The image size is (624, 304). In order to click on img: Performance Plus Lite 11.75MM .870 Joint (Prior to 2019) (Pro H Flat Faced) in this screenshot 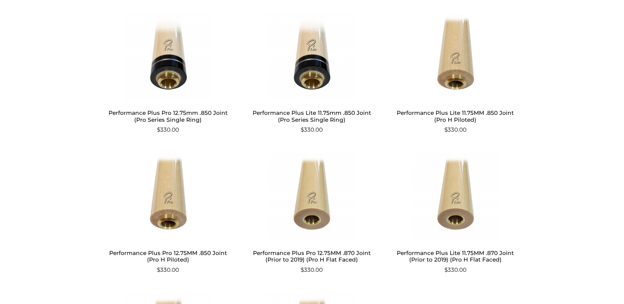, I will do `click(455, 197)`.